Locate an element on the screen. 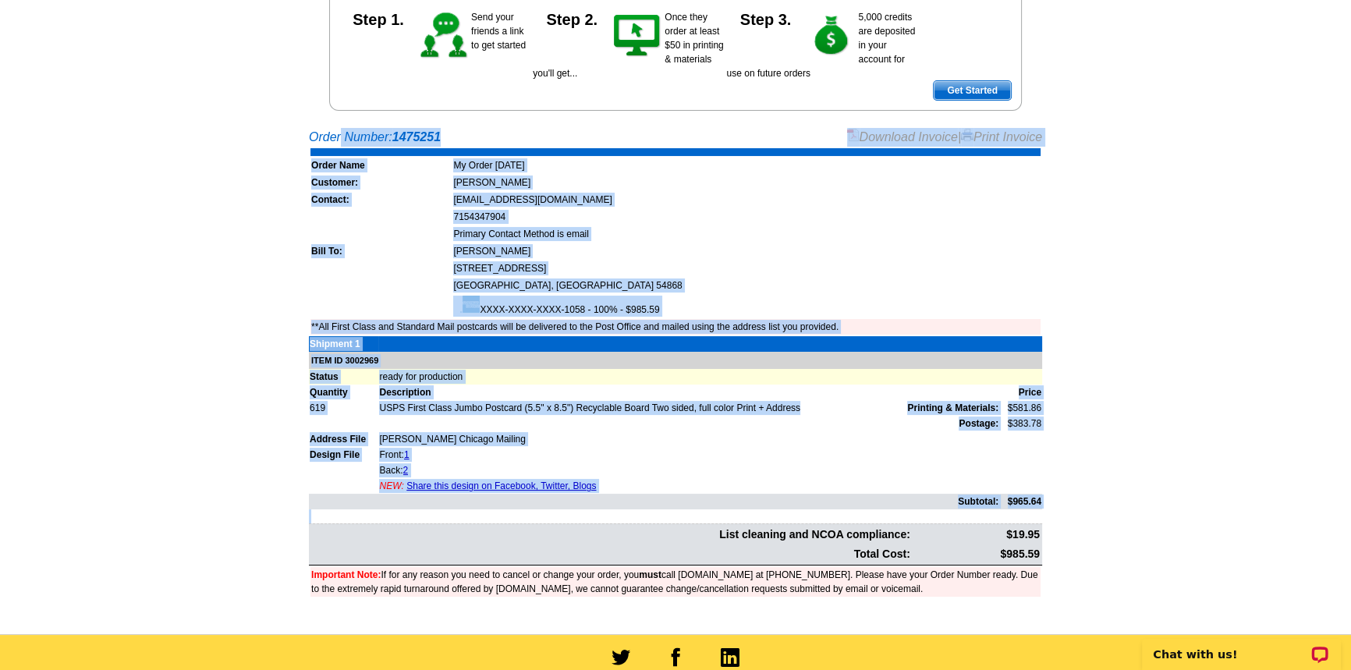  span: 5,000 credits are deposited in your account for use on future orders is located at coordinates (821, 45).